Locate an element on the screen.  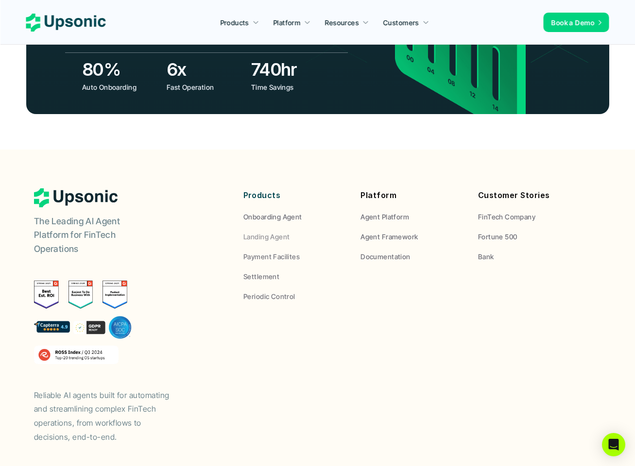
a: Payment Facilites is located at coordinates (295, 257).